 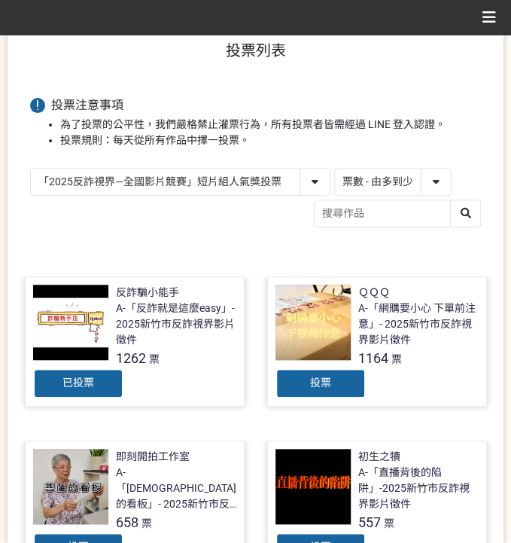 What do you see at coordinates (377, 341) in the screenshot?
I see `a: ＱＱＱA-「網購要小心 下單前注意」- 2025新竹市反詐視界影片徵件1164票投票` at bounding box center [377, 341].